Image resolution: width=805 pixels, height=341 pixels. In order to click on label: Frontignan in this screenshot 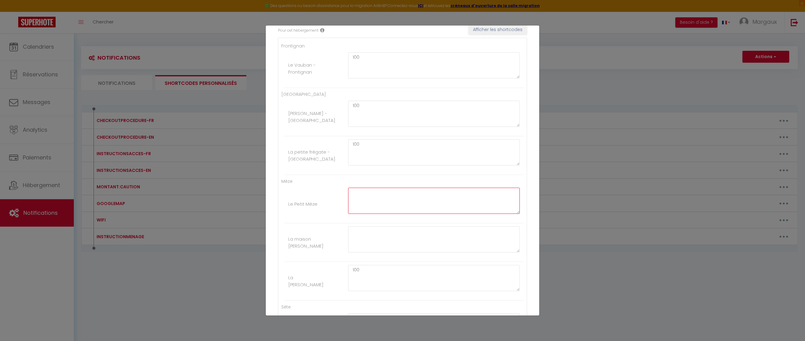, I will do `click(293, 46)`.